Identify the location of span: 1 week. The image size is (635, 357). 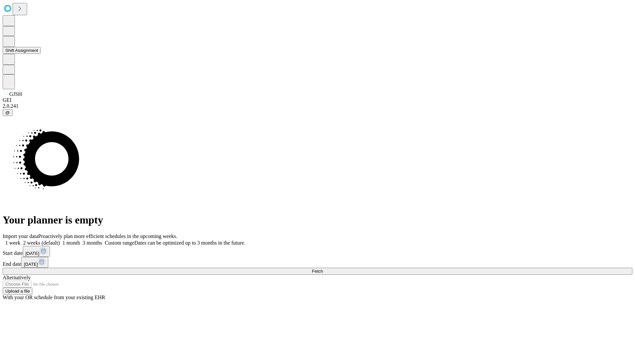
(13, 243).